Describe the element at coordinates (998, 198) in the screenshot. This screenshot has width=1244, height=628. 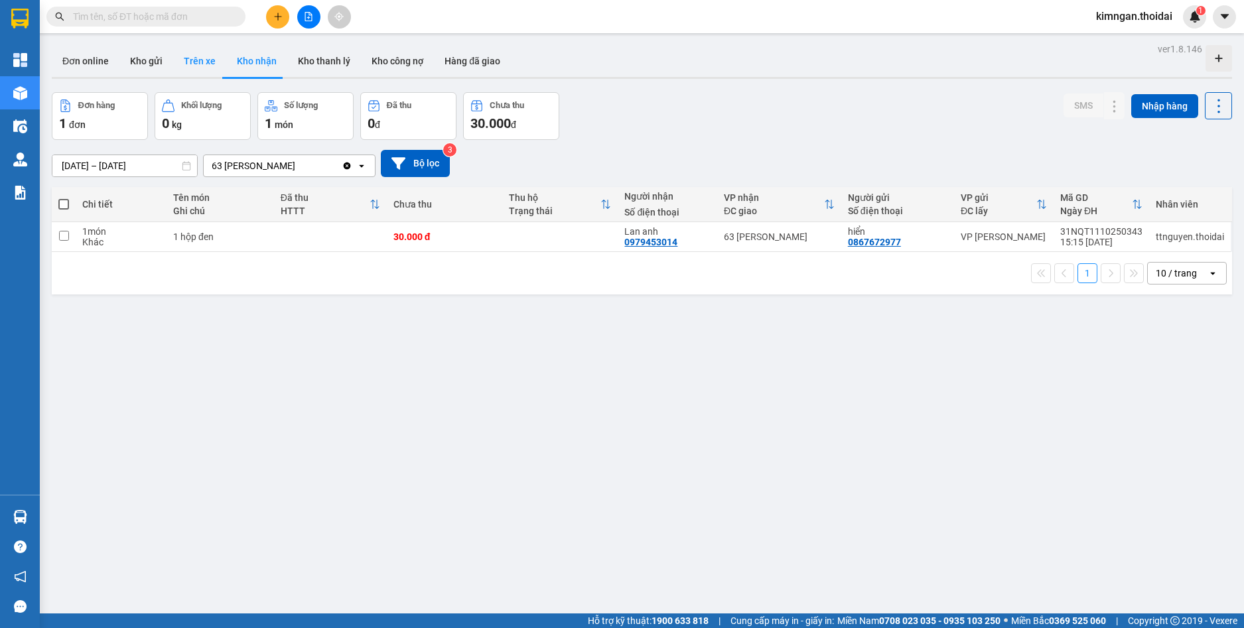
I see `div: VP gửi` at that location.